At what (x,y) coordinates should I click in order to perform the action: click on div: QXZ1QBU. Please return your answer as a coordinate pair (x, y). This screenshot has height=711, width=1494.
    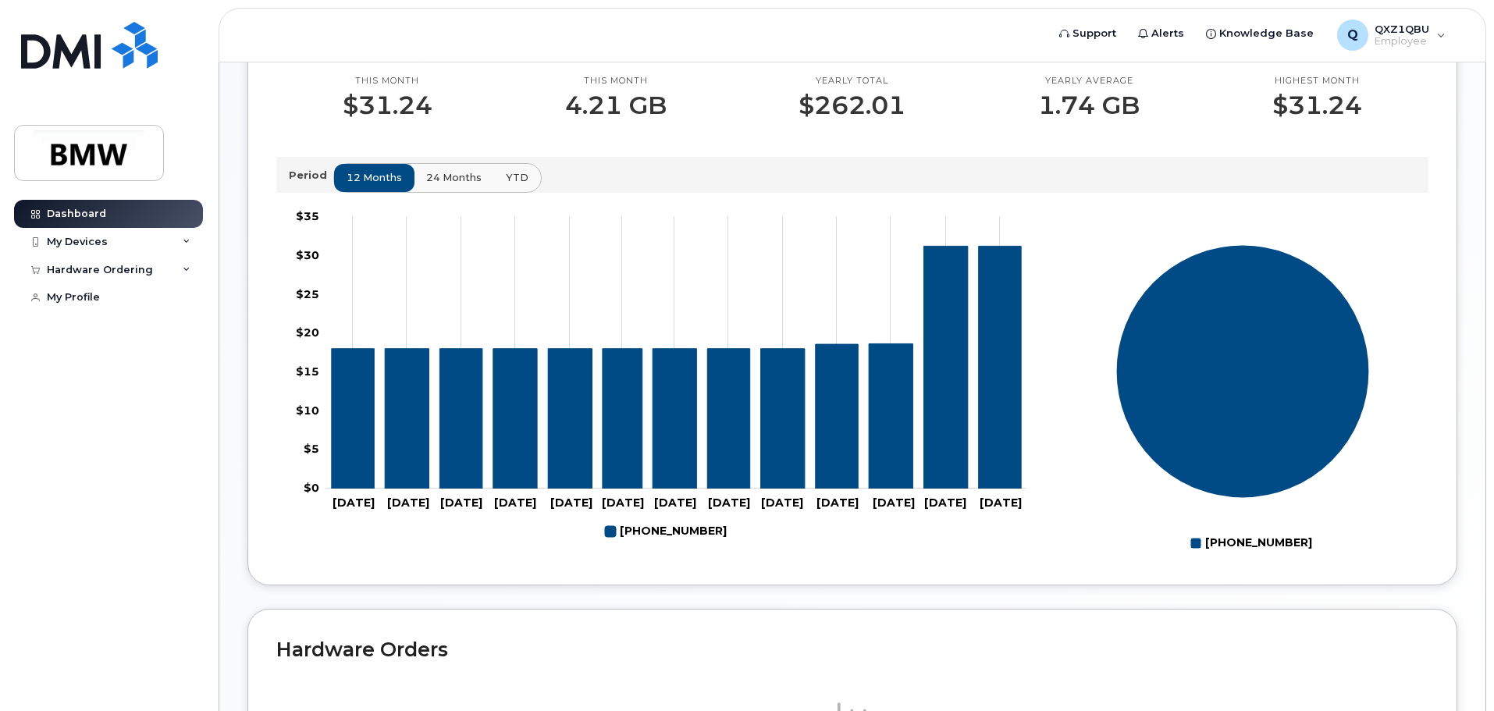
    Looking at the image, I should click on (1391, 35).